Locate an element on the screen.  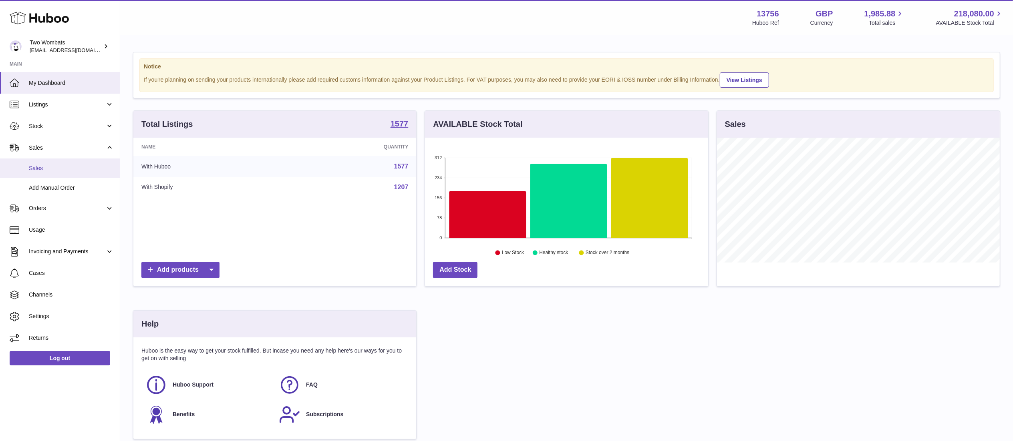
h3: Help is located at coordinates (150, 324).